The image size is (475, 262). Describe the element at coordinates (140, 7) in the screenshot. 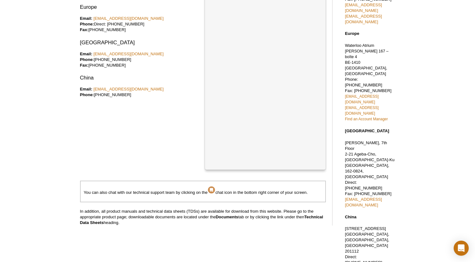

I see `h3: Europe` at that location.